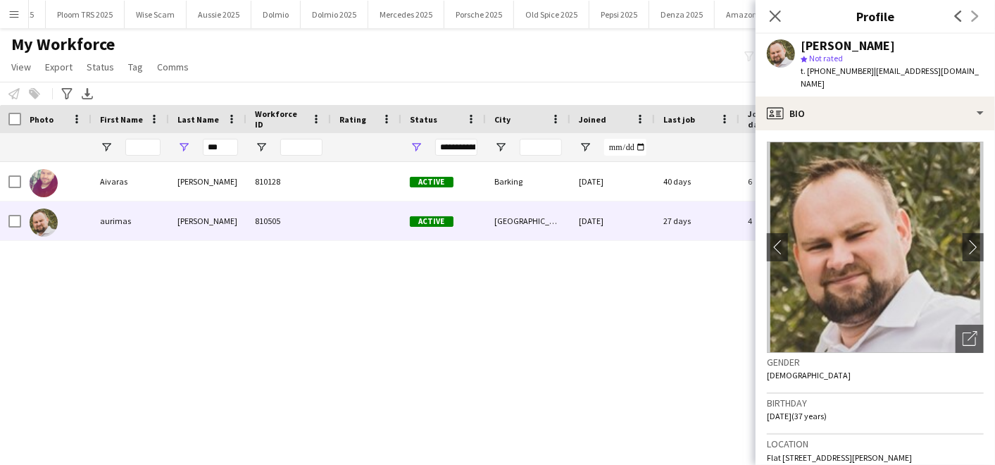 The image size is (995, 465). Describe the element at coordinates (135, 67) in the screenshot. I see `span: Tag` at that location.